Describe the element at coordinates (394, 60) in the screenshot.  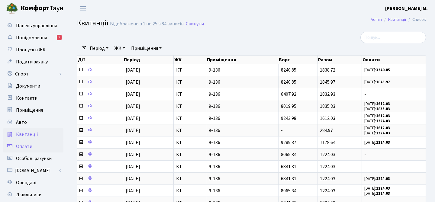
I see `th: Оплати` at that location.